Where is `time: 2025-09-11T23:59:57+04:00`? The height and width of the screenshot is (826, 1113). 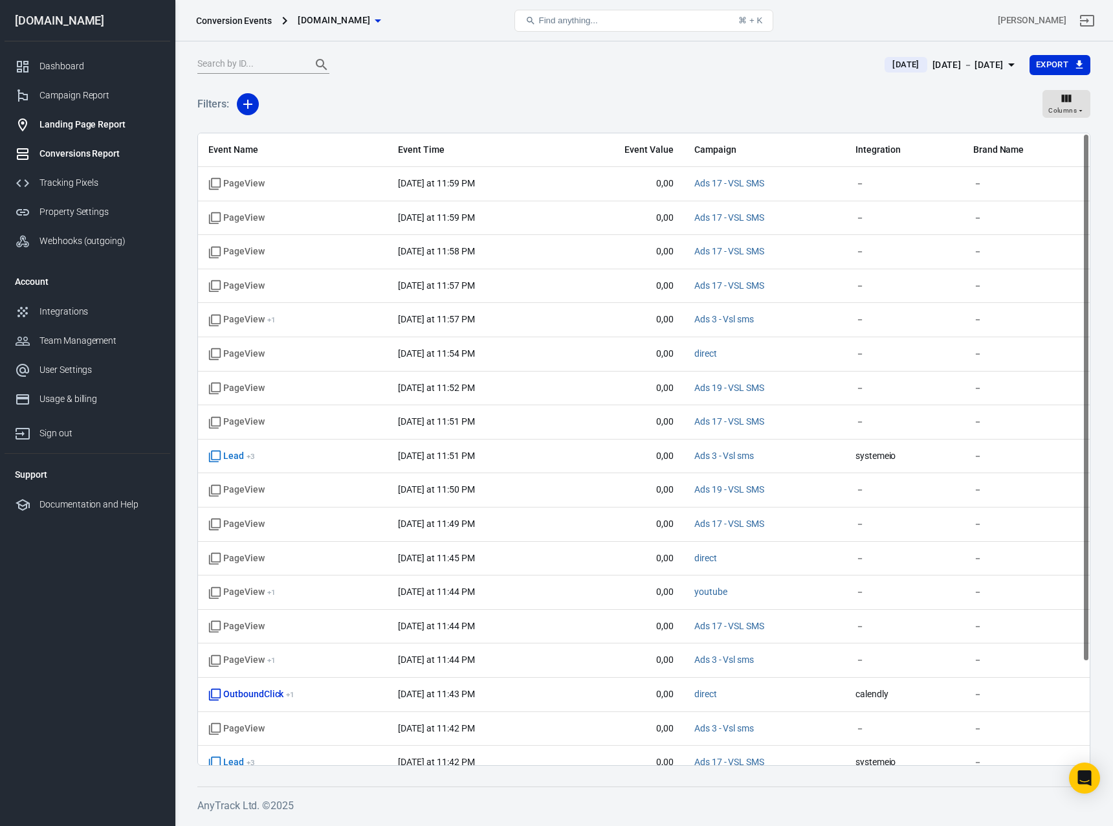 time: 2025-09-11T23:59:57+04:00 is located at coordinates (436, 183).